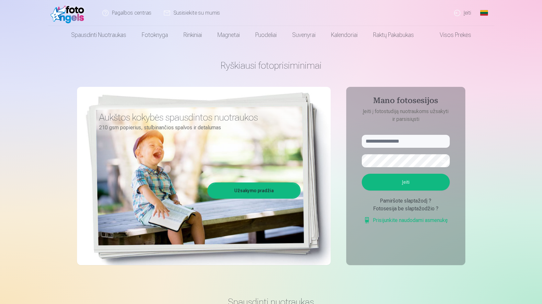  What do you see at coordinates (406, 102) in the screenshot?
I see `h4: Mano fotosesijos` at bounding box center [406, 102].